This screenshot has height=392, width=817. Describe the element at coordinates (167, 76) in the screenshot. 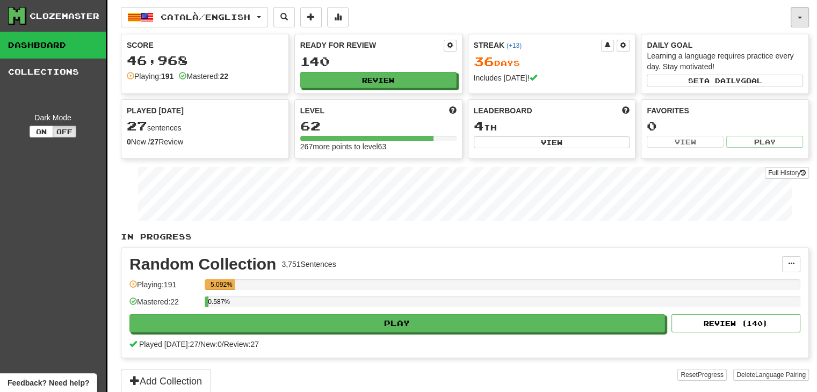

I see `strong: 191` at that location.